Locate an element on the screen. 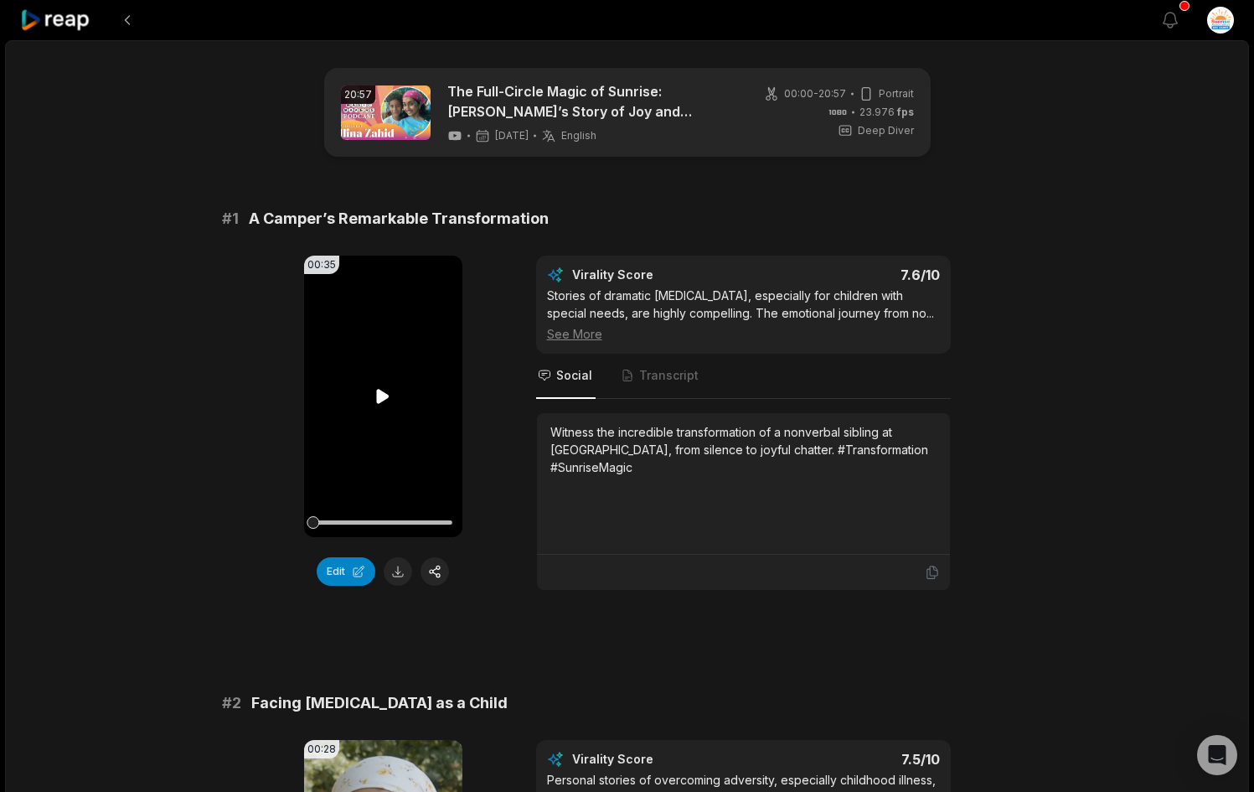 This screenshot has height=792, width=1254. div: 7.5 /10 is located at coordinates (849, 759).